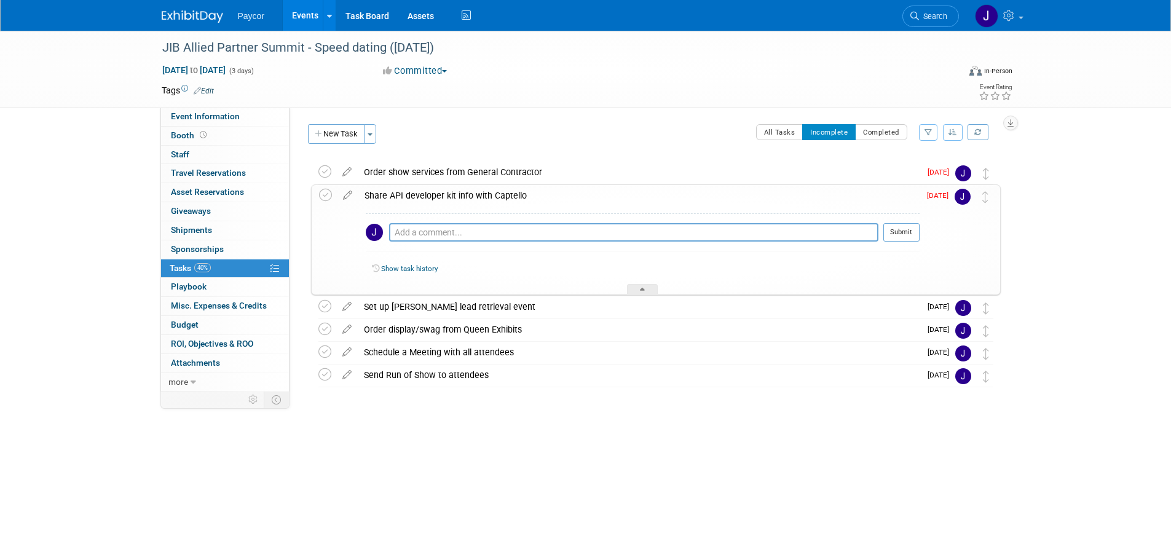 This screenshot has width=1171, height=560. Describe the element at coordinates (212, 344) in the screenshot. I see `span: ROI, Objectives & ROO` at that location.